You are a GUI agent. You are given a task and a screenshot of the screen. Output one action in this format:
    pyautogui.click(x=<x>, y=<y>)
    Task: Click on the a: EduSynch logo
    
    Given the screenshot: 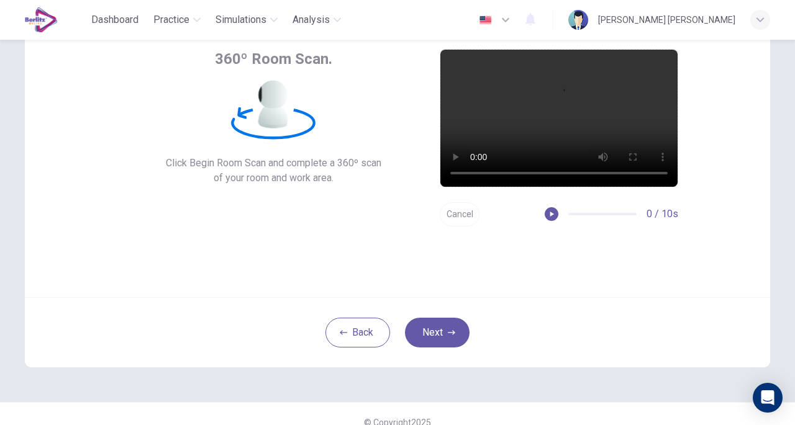 What is the action you would take?
    pyautogui.click(x=55, y=20)
    